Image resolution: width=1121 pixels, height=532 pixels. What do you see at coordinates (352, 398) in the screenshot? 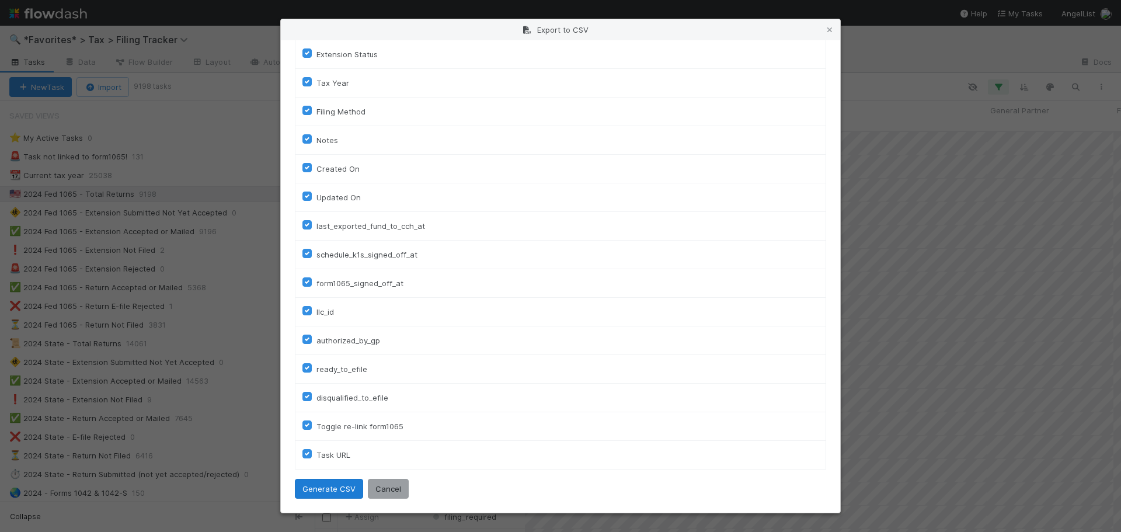
I see `label: disqualified_to_efile` at bounding box center [352, 398].